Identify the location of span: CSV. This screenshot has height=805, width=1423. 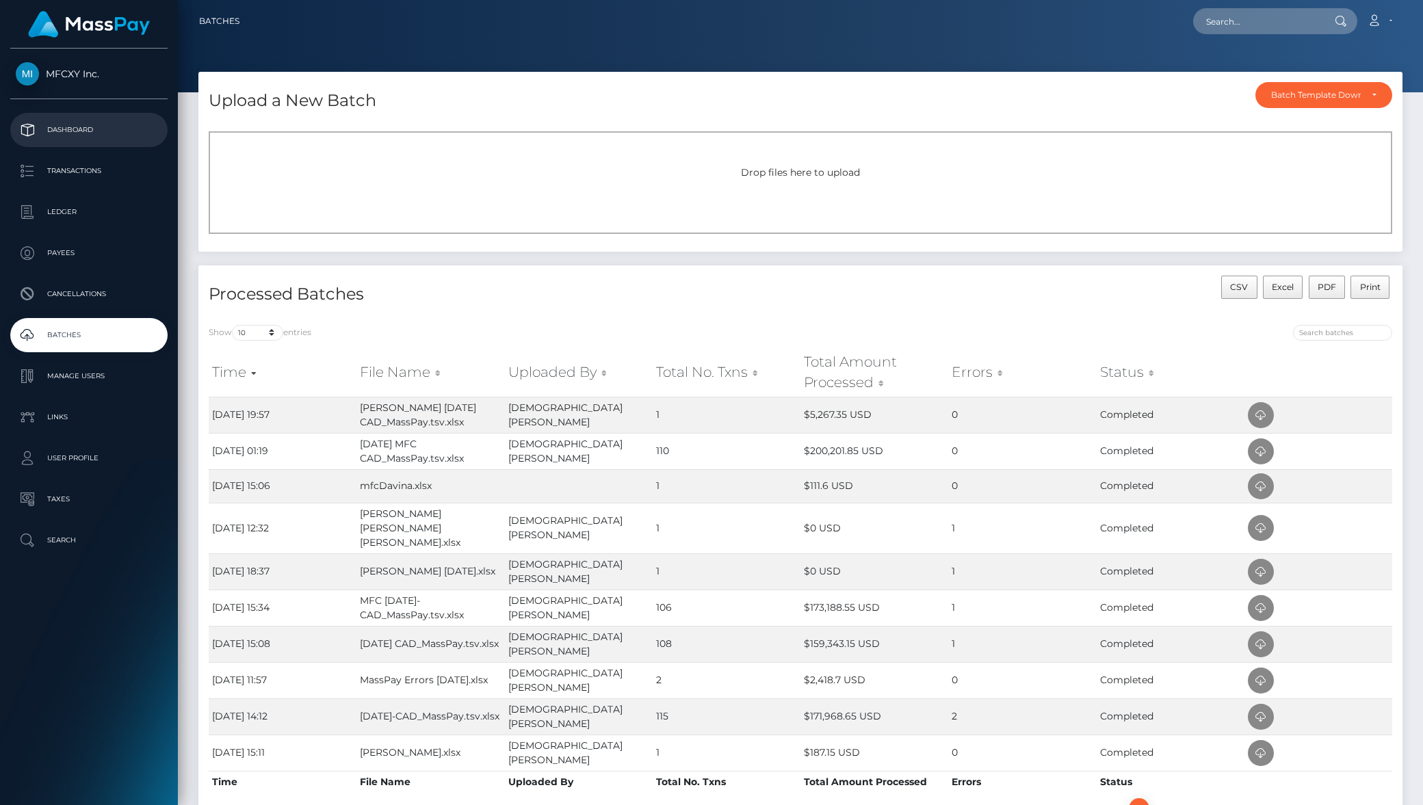
(1239, 287).